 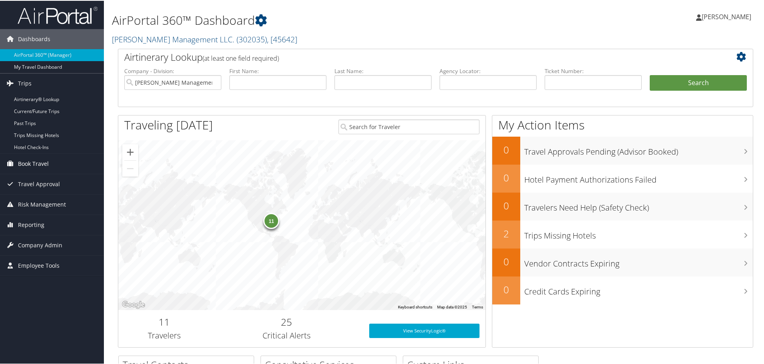 What do you see at coordinates (164, 335) in the screenshot?
I see `h3: Travelers` at bounding box center [164, 335].